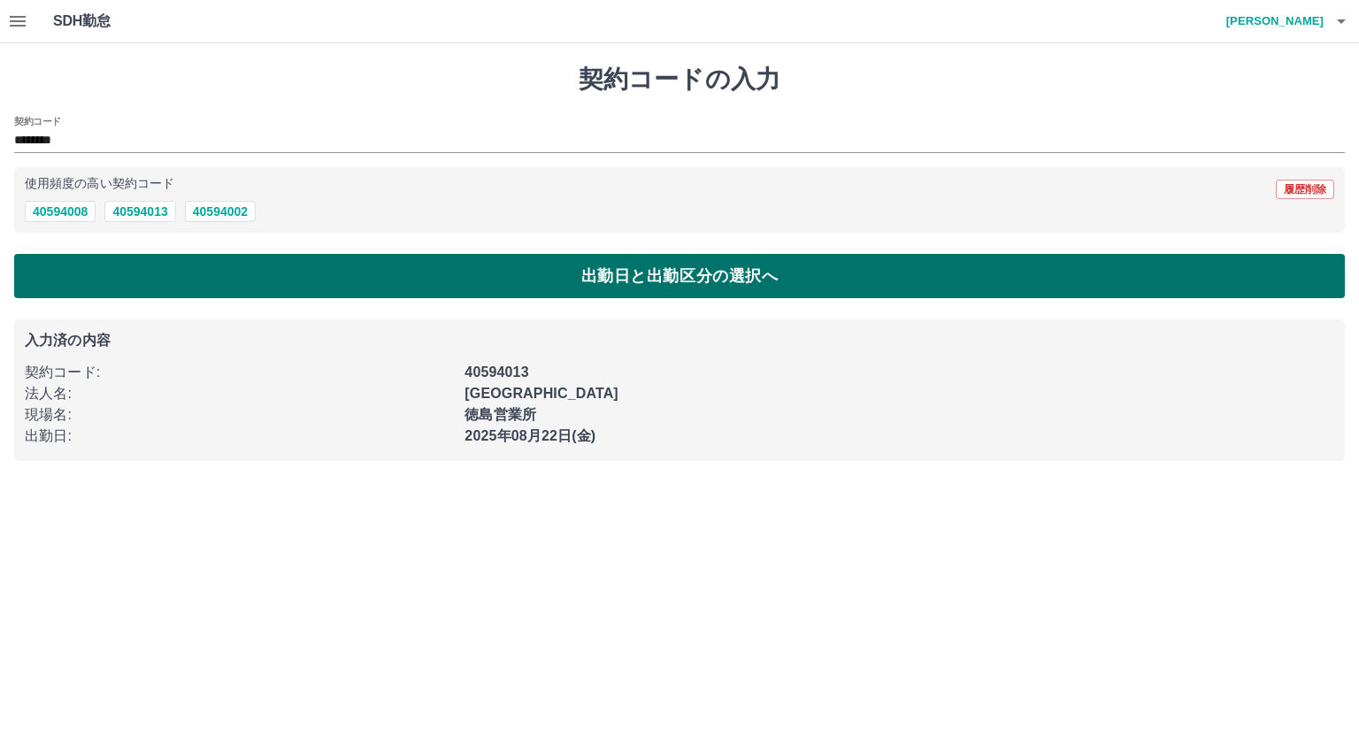 Image resolution: width=1359 pixels, height=752 pixels. What do you see at coordinates (680, 80) in the screenshot?
I see `h1: 契約コードの入力` at bounding box center [680, 80].